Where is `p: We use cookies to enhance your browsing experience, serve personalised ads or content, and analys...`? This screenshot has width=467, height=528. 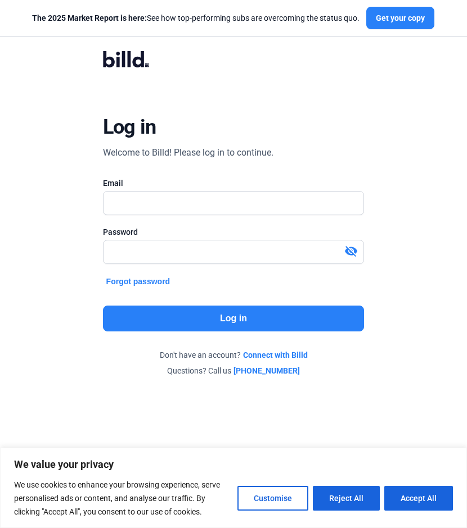 p: We use cookies to enhance your browsing experience, serve personalised ads or content, and analys... is located at coordinates (121, 499).